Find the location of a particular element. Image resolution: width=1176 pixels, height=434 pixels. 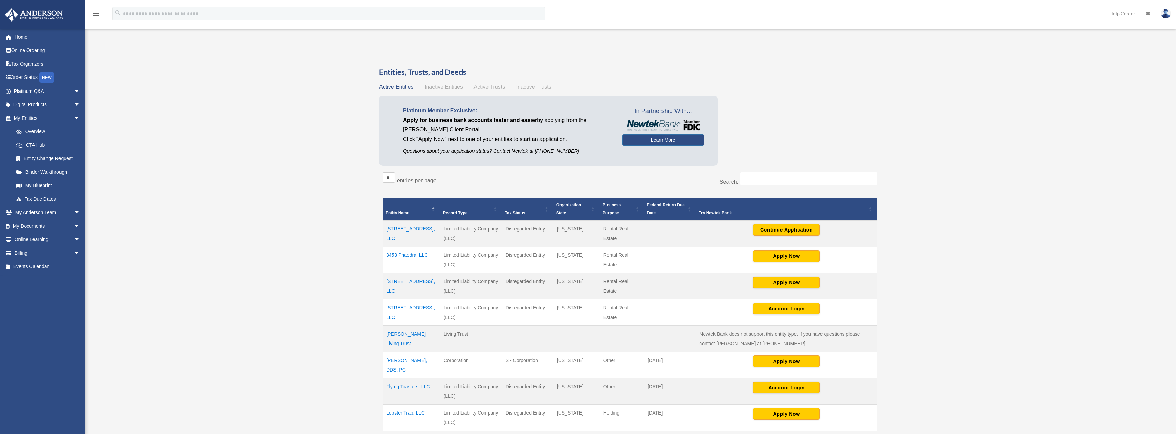

th: Try Newtek Bank : Activate to sort is located at coordinates (786, 209).